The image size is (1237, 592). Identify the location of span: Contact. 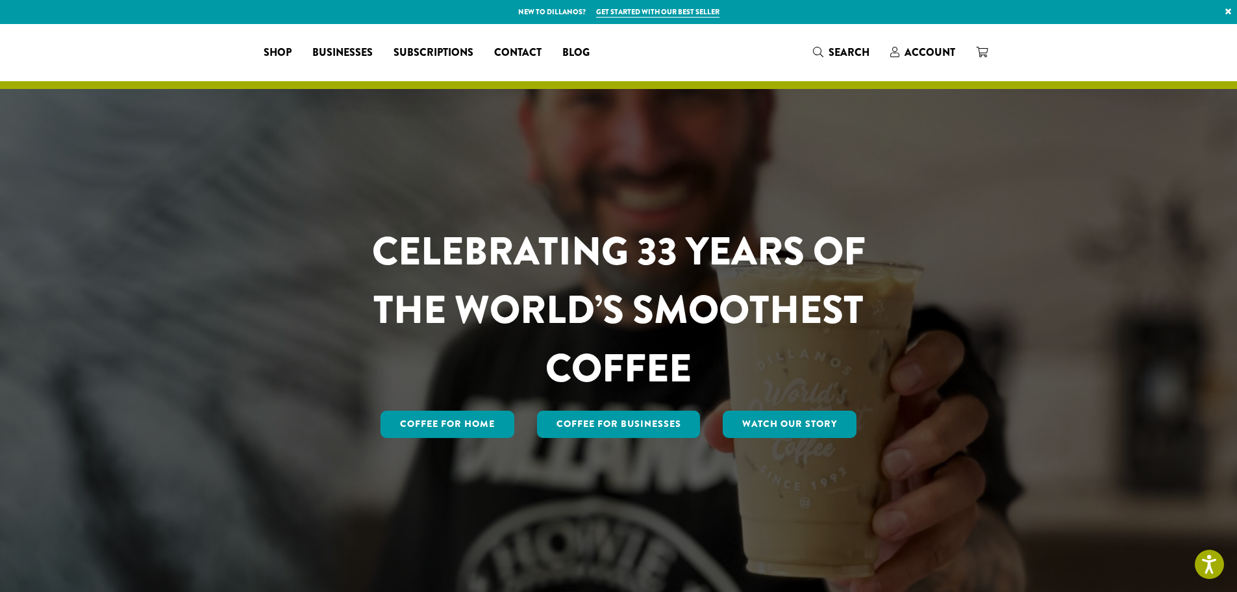
(518, 53).